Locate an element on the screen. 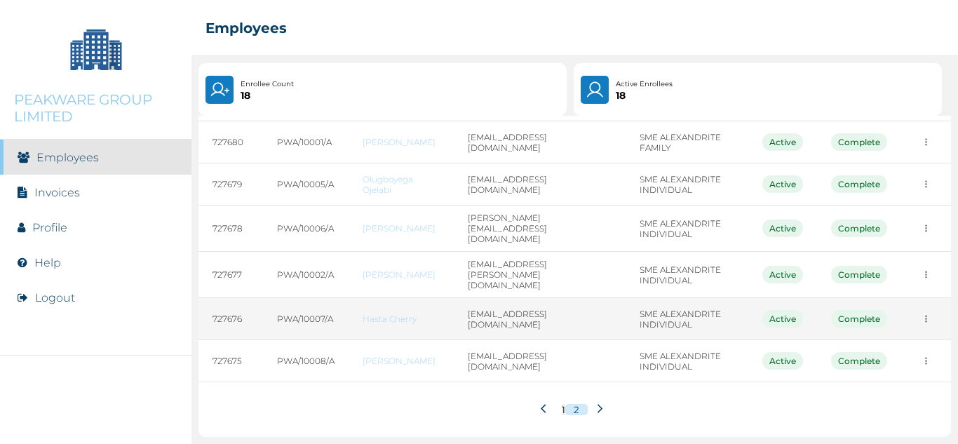  button: 2 is located at coordinates (577, 410).